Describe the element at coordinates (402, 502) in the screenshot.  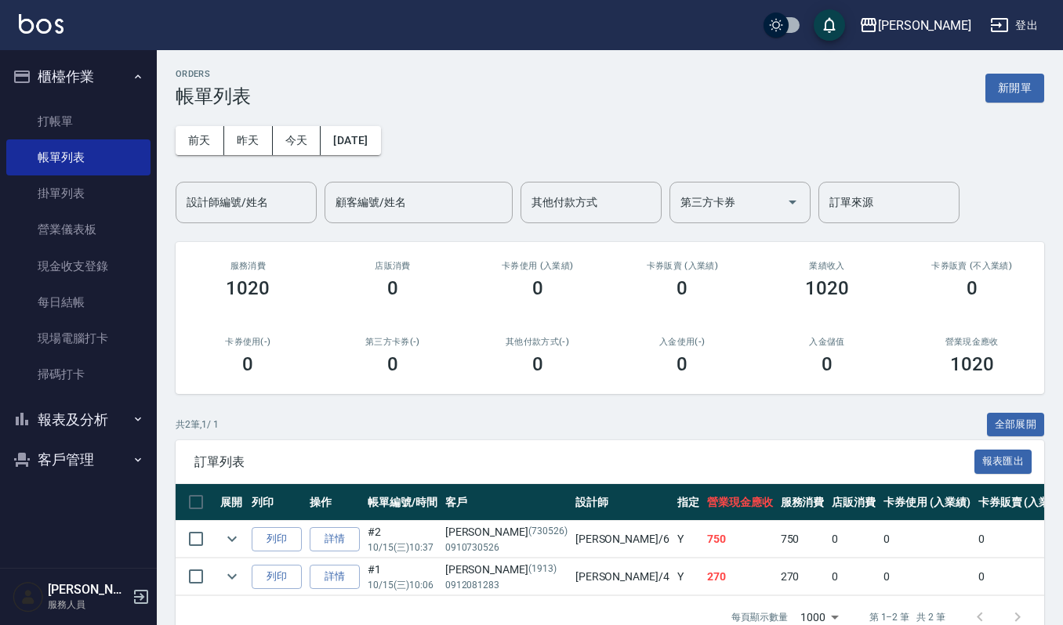
I see `th: 帳單編號/時間` at that location.